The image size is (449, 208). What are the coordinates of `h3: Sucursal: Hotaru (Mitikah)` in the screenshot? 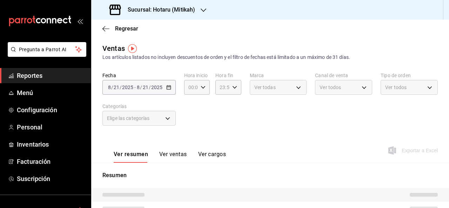 It's located at (158, 10).